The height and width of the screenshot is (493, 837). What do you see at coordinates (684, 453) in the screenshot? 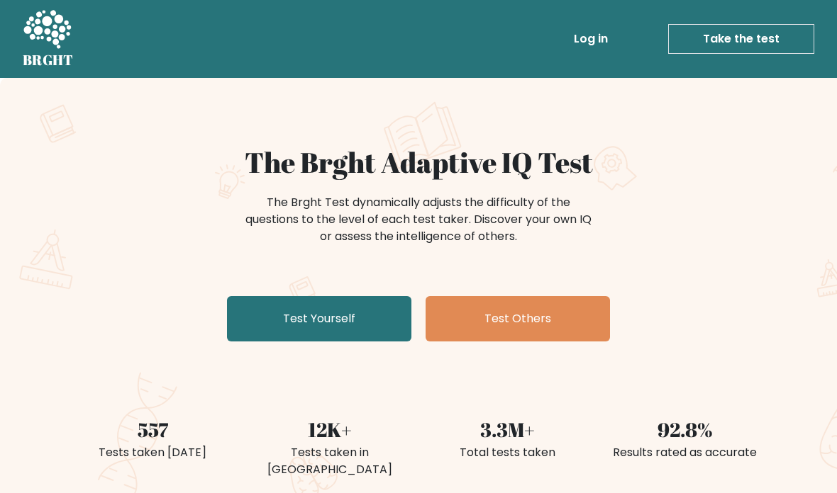
I see `div: Results rated as accurate` at bounding box center [684, 453].